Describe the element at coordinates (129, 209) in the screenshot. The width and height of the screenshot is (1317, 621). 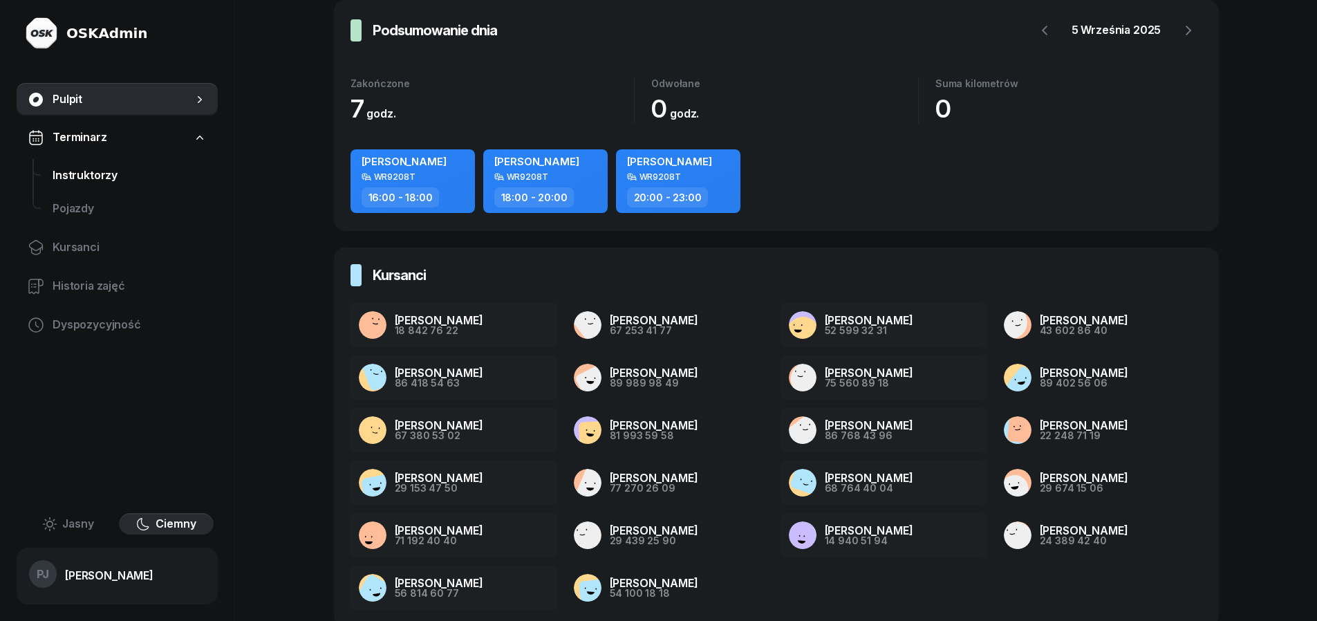
I see `span: Pojazdy` at that location.